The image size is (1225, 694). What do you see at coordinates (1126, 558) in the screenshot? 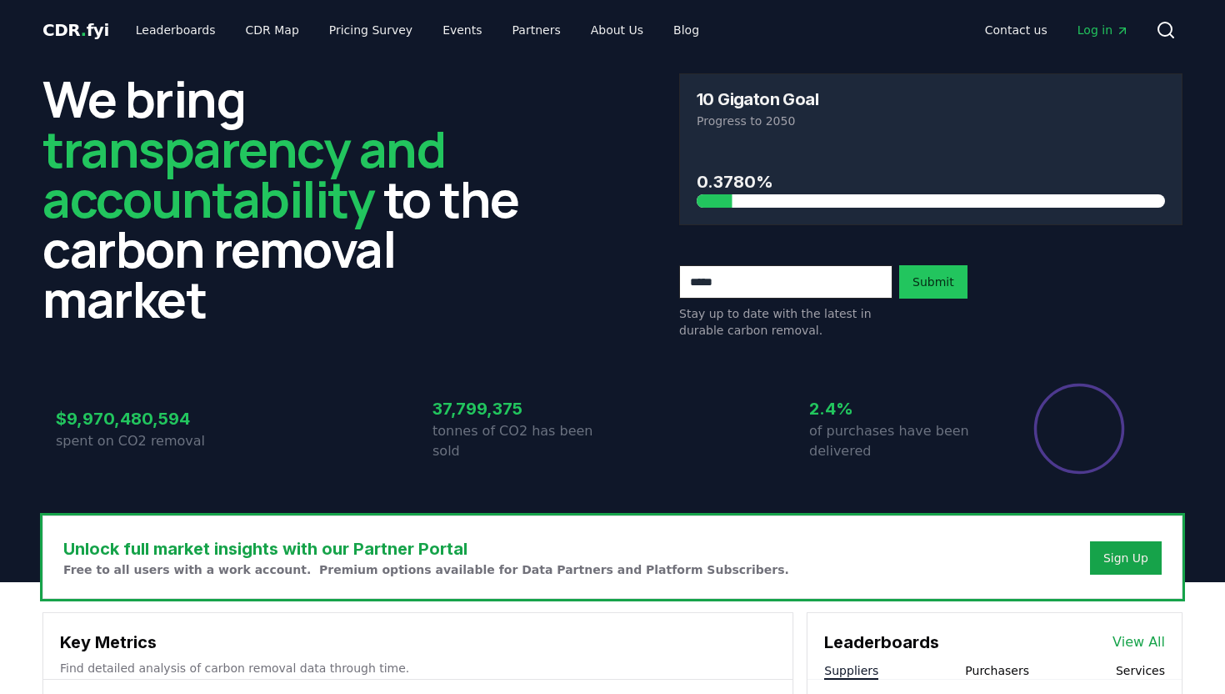
I see `div: Sign Up` at bounding box center [1126, 558].